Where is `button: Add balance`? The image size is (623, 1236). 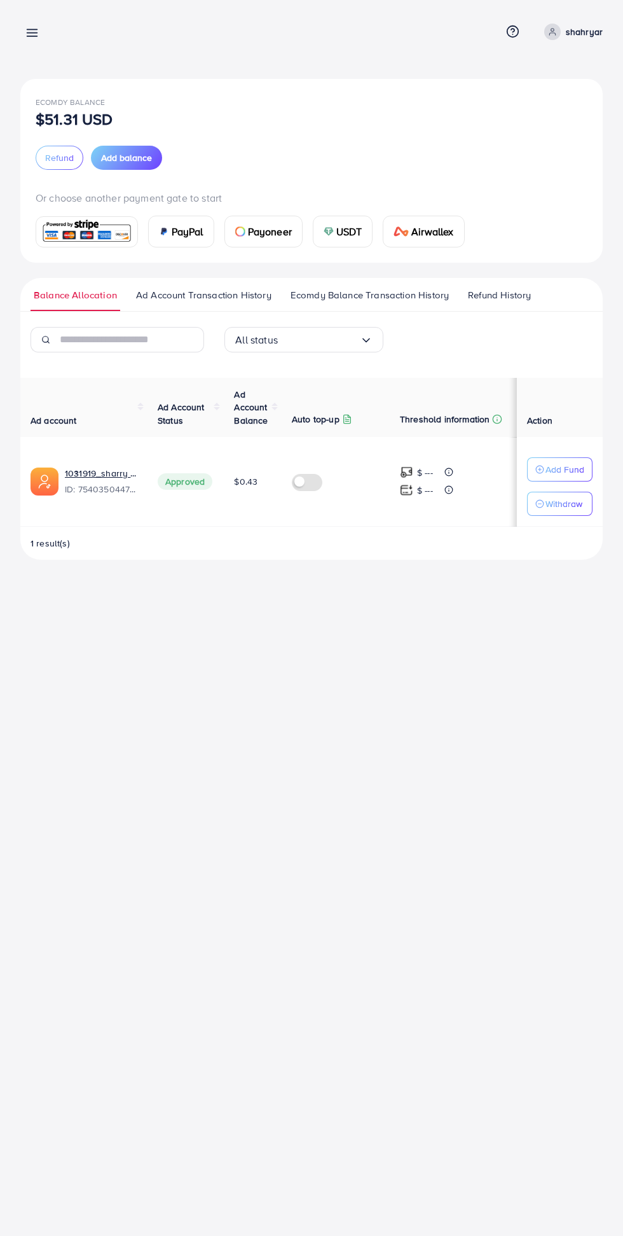 button: Add balance is located at coordinates (127, 158).